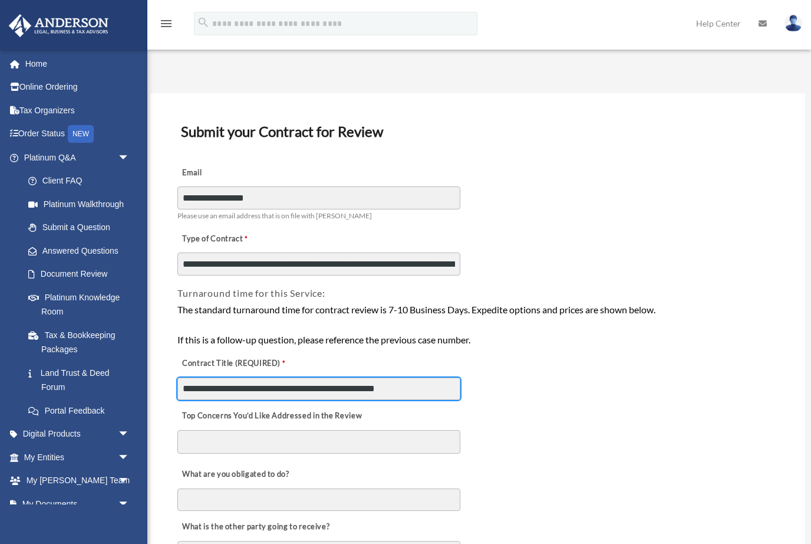 The width and height of the screenshot is (811, 544). Describe the element at coordinates (794, 23) in the screenshot. I see `img: User Pic` at that location.